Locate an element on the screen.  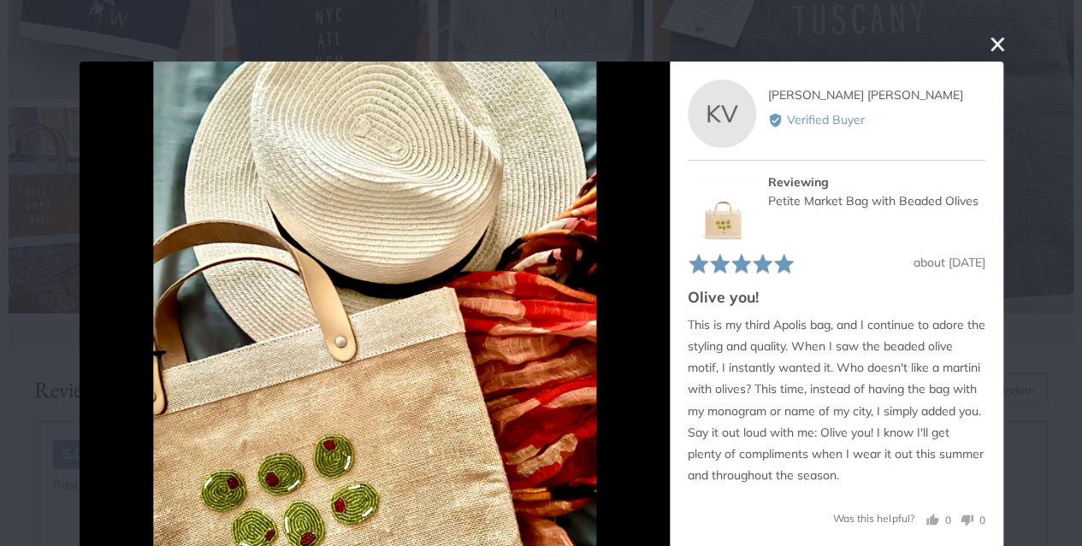
div: Verified Buyer is located at coordinates (876, 120).